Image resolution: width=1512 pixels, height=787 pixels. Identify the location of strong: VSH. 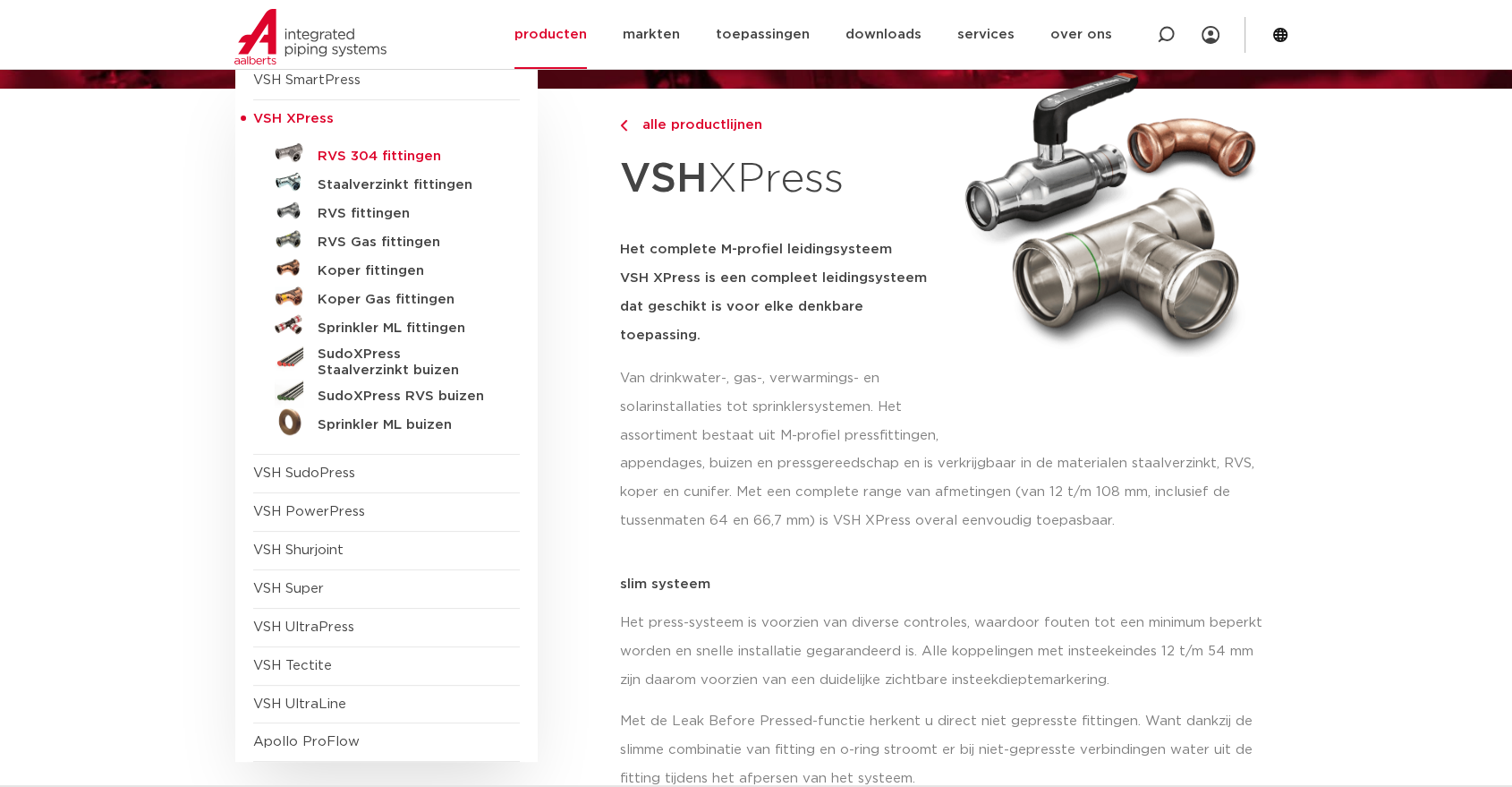
(664, 179).